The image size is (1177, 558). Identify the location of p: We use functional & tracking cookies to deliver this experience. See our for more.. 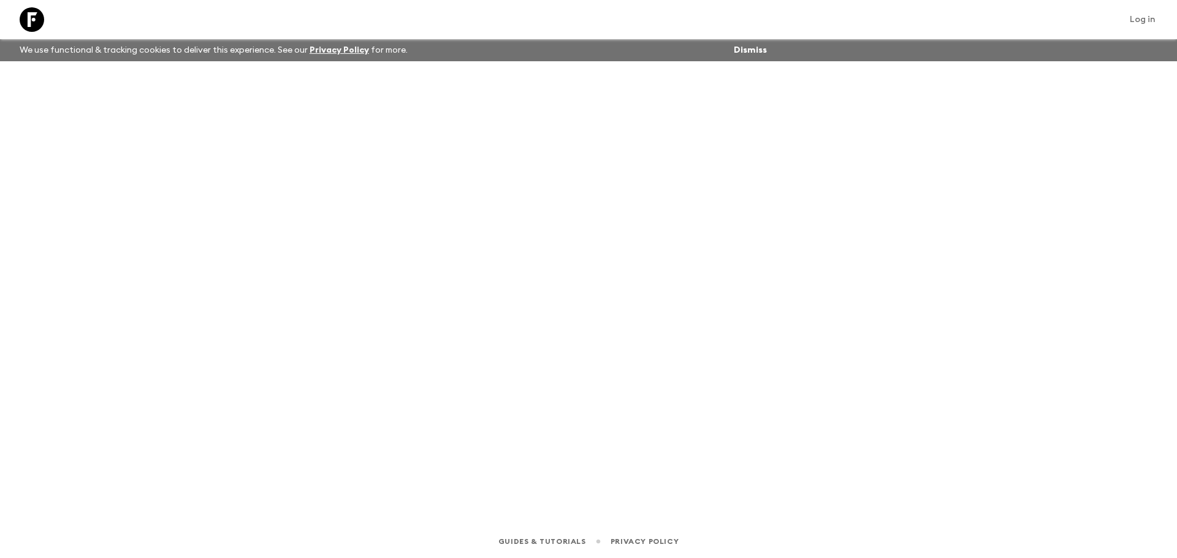
(213, 50).